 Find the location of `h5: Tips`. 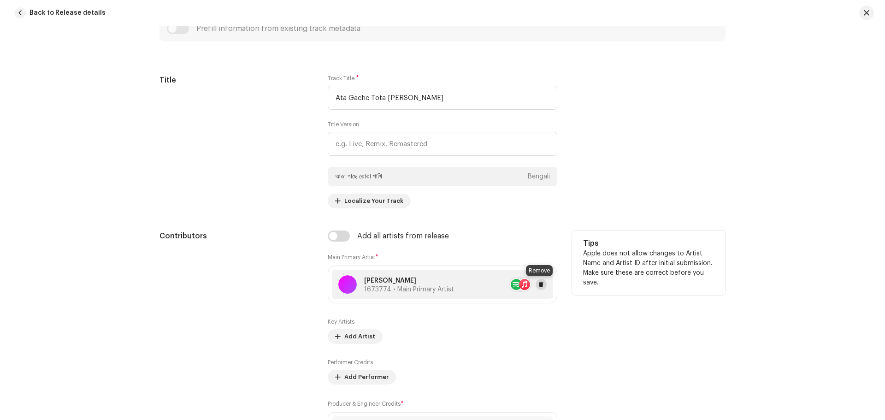

h5: Tips is located at coordinates (648, 243).